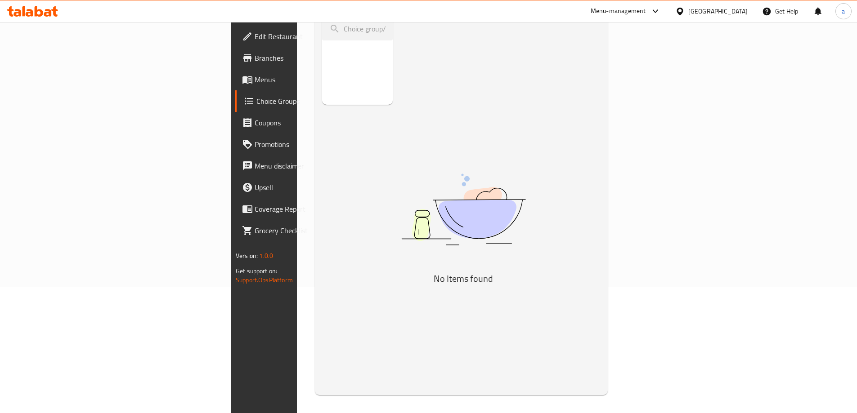  Describe the element at coordinates (305, 101) in the screenshot. I see `a: Choice Groups` at that location.